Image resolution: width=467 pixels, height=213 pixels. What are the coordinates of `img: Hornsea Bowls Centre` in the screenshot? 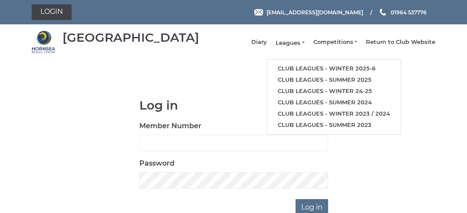 It's located at (43, 42).